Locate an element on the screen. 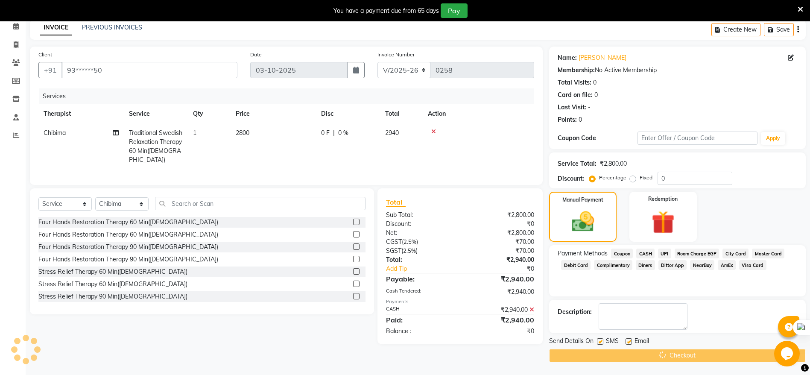 This screenshot has width=810, height=375. span: AmEx is located at coordinates (727, 265).